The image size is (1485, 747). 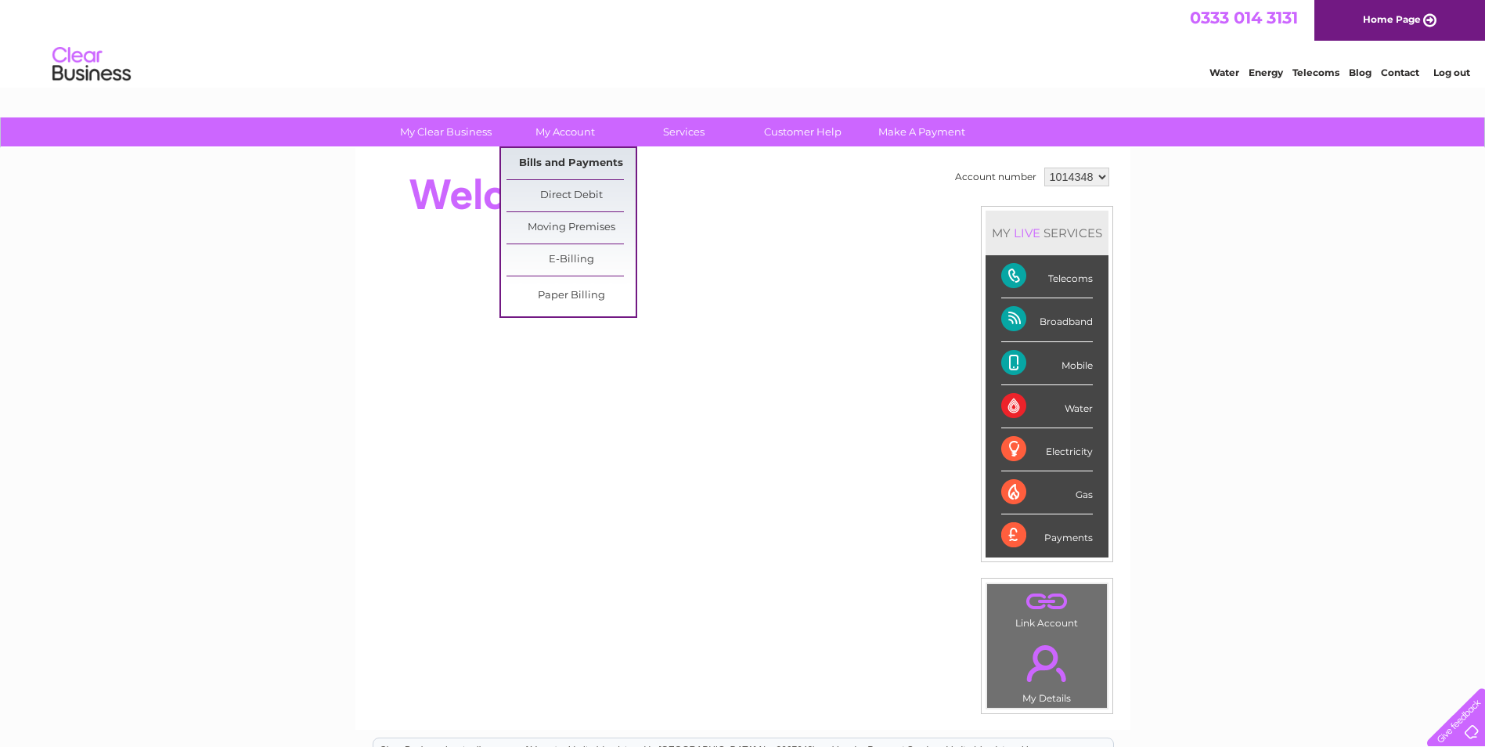 What do you see at coordinates (571, 296) in the screenshot?
I see `a: Paper Billing` at bounding box center [571, 296].